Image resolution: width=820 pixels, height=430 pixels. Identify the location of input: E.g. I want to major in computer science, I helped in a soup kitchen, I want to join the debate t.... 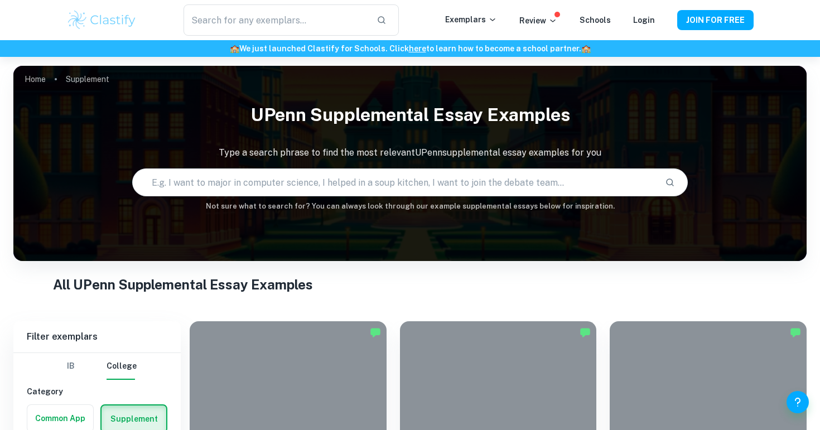
(394, 182).